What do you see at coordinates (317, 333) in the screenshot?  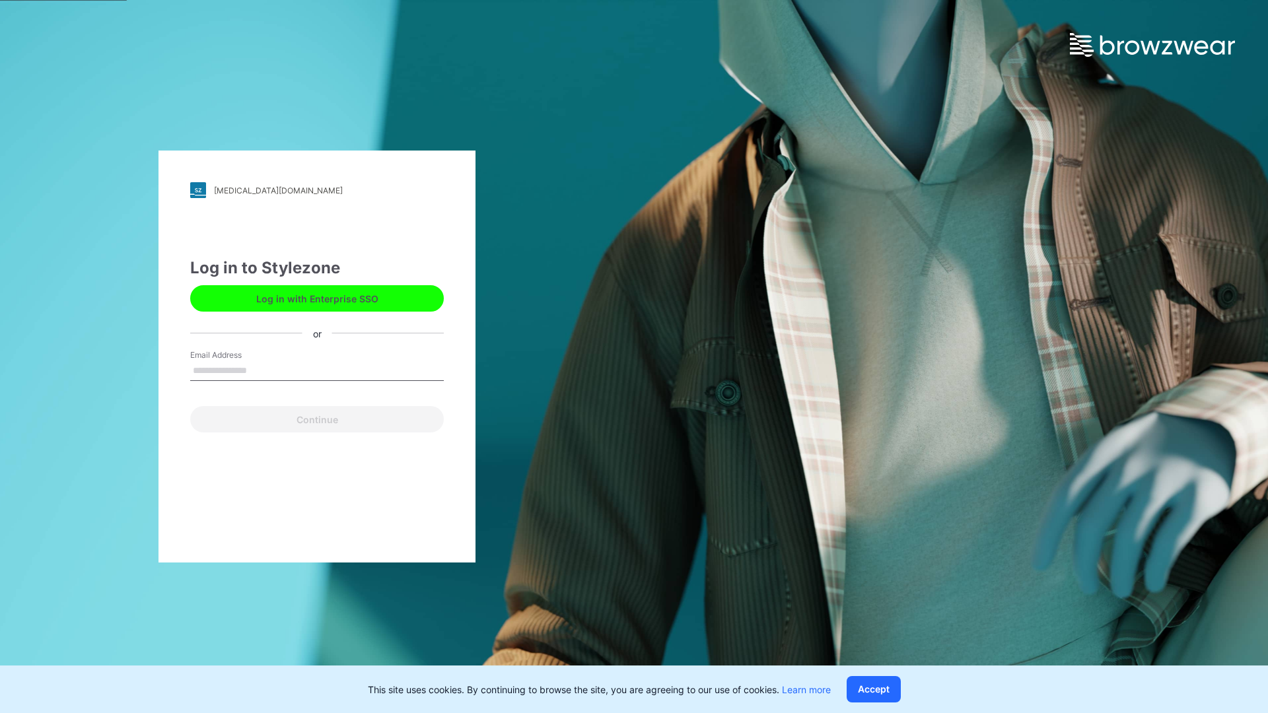 I see `div: or` at bounding box center [317, 333].